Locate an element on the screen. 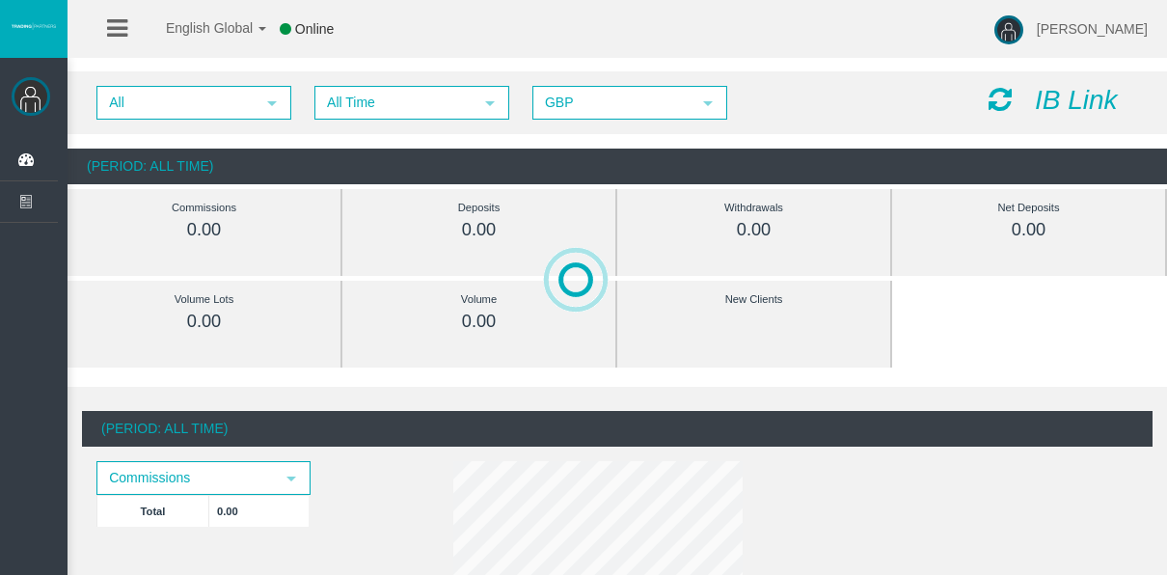 The height and width of the screenshot is (575, 1167). div: Net Deposits is located at coordinates (1028, 207).